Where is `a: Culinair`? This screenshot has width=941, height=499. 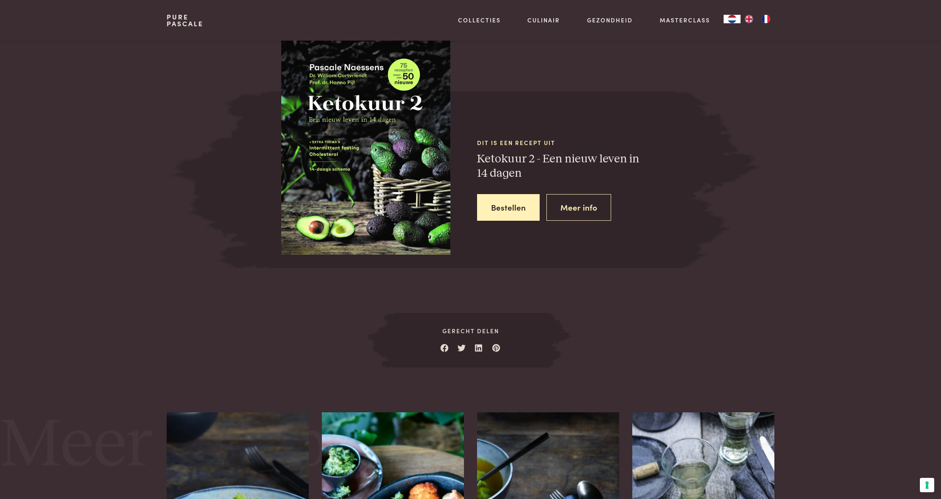
a: Culinair is located at coordinates (543, 20).